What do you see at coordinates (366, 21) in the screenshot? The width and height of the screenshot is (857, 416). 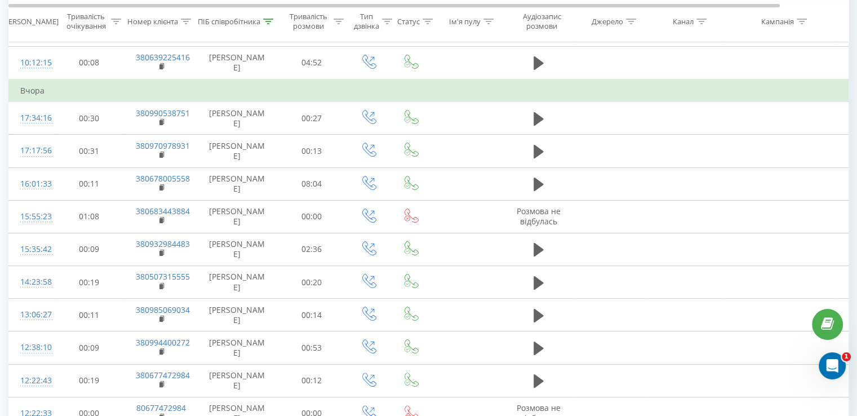 I see `div: Тип дзвінка` at bounding box center [366, 21].